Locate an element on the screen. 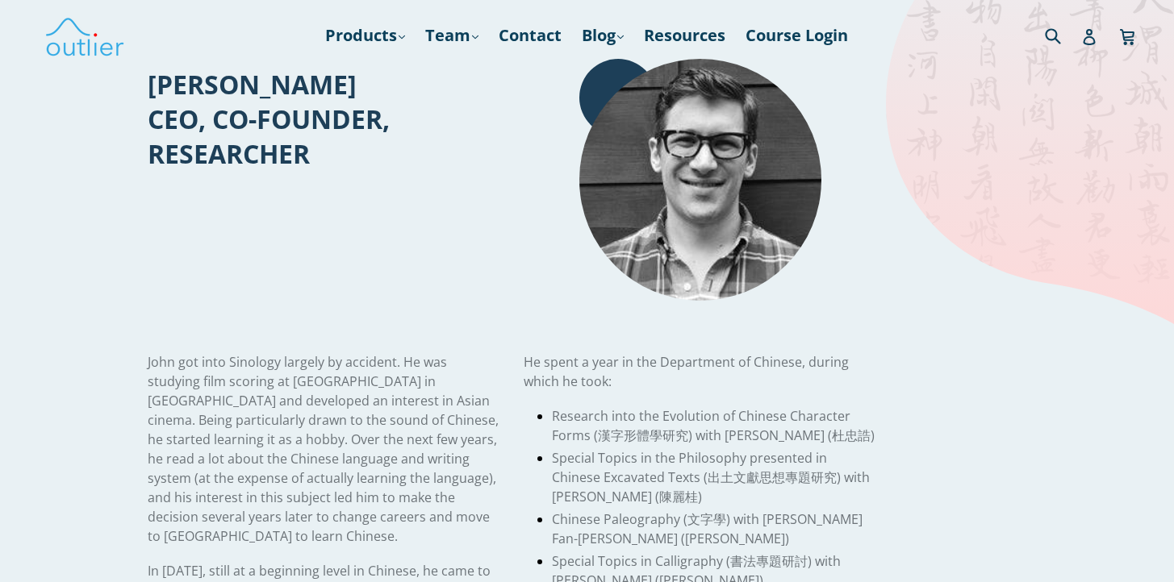 This screenshot has width=1174, height=582. img: Outlier Linguistics is located at coordinates (85, 35).